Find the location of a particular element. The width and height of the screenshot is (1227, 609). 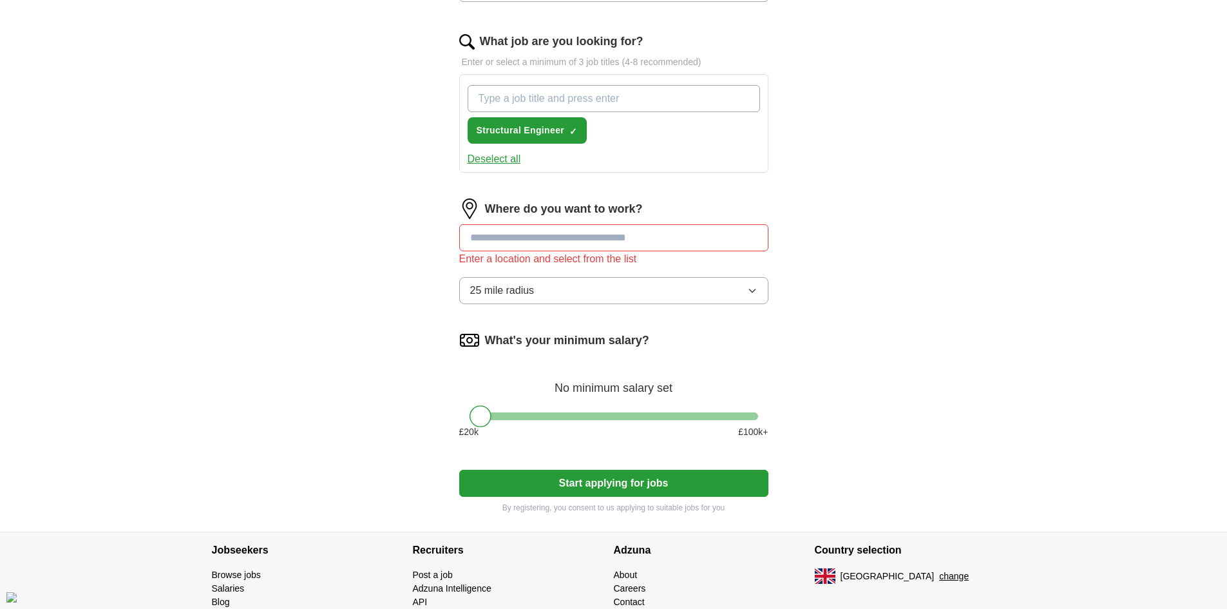

span: £ 20 k is located at coordinates (469, 432).